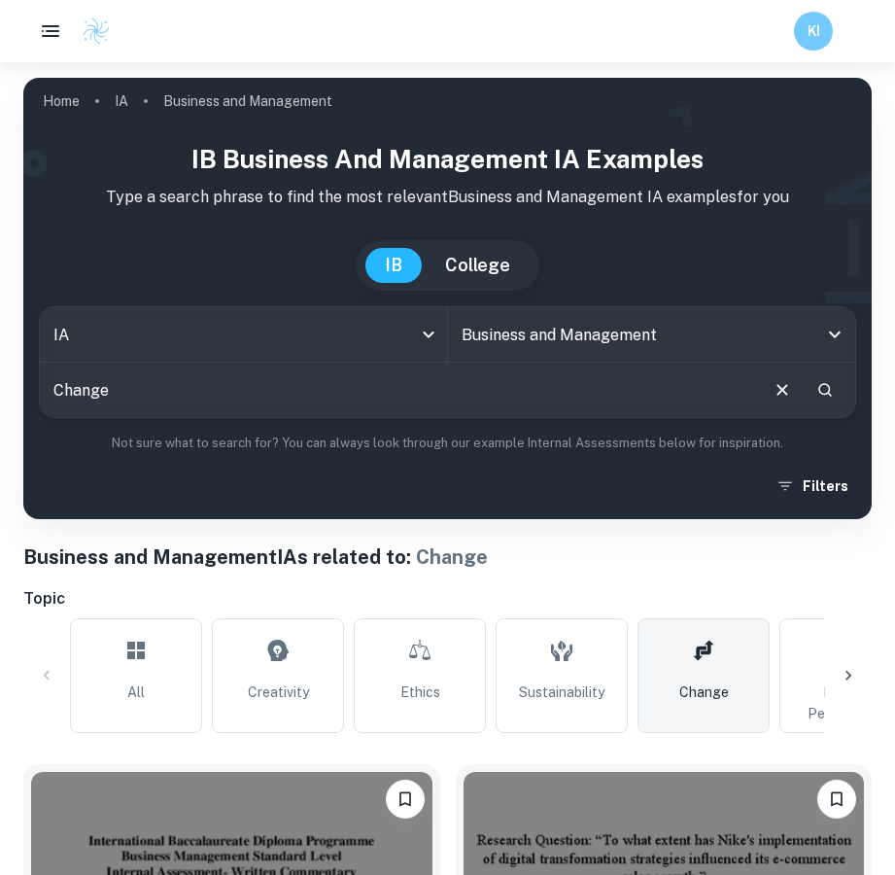 The image size is (895, 875). What do you see at coordinates (782, 390) in the screenshot?
I see `button: Clear` at bounding box center [782, 390].